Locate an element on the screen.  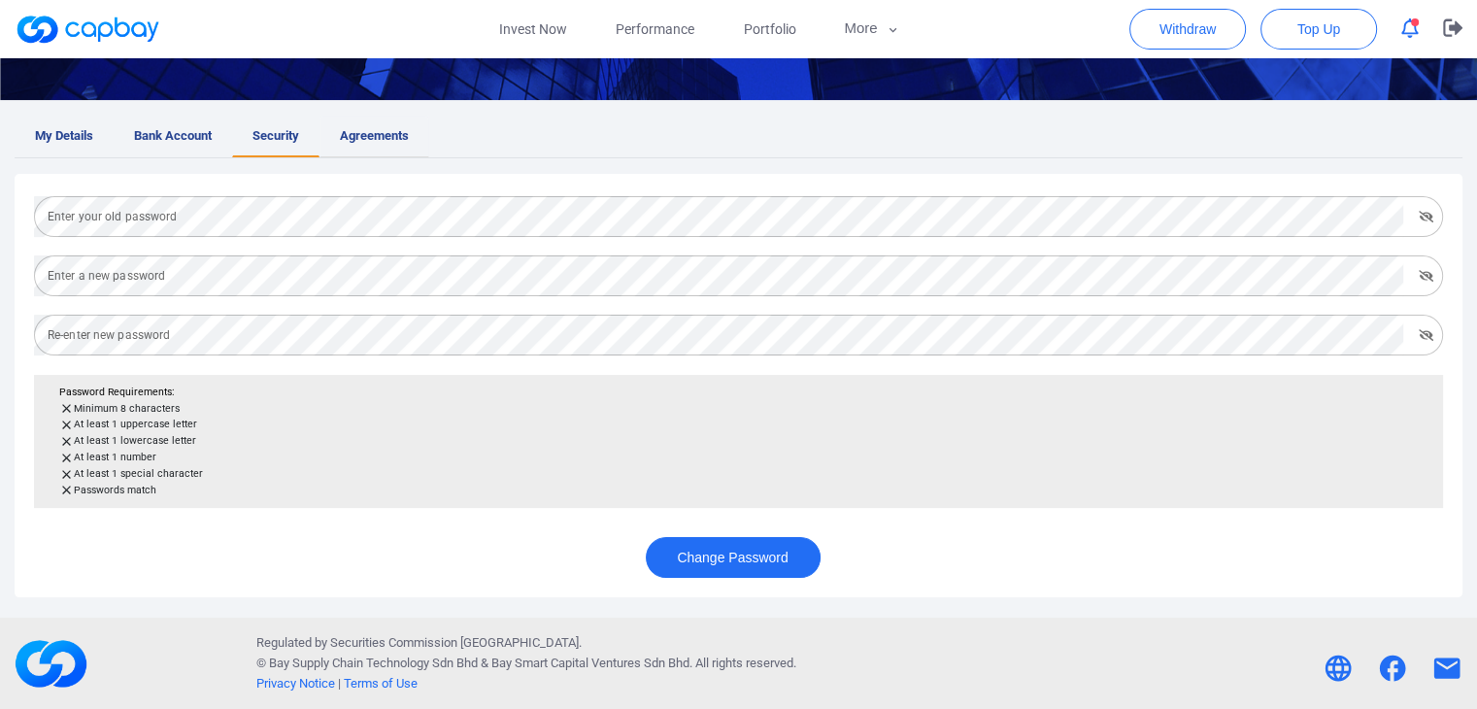
a: Privacy Notice is located at coordinates (295, 683).